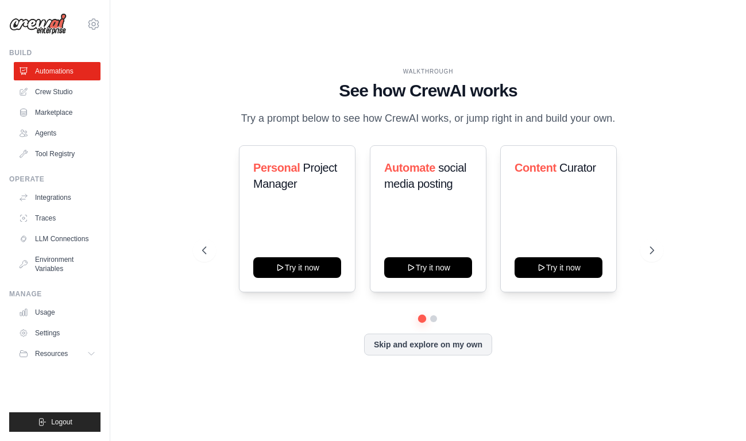  I want to click on a: Automations, so click(57, 71).